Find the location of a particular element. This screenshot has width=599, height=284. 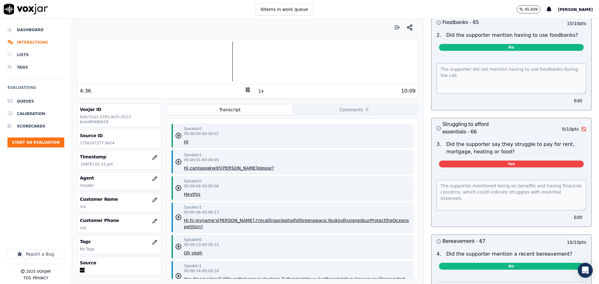

h3: Agent is located at coordinates (119, 178).